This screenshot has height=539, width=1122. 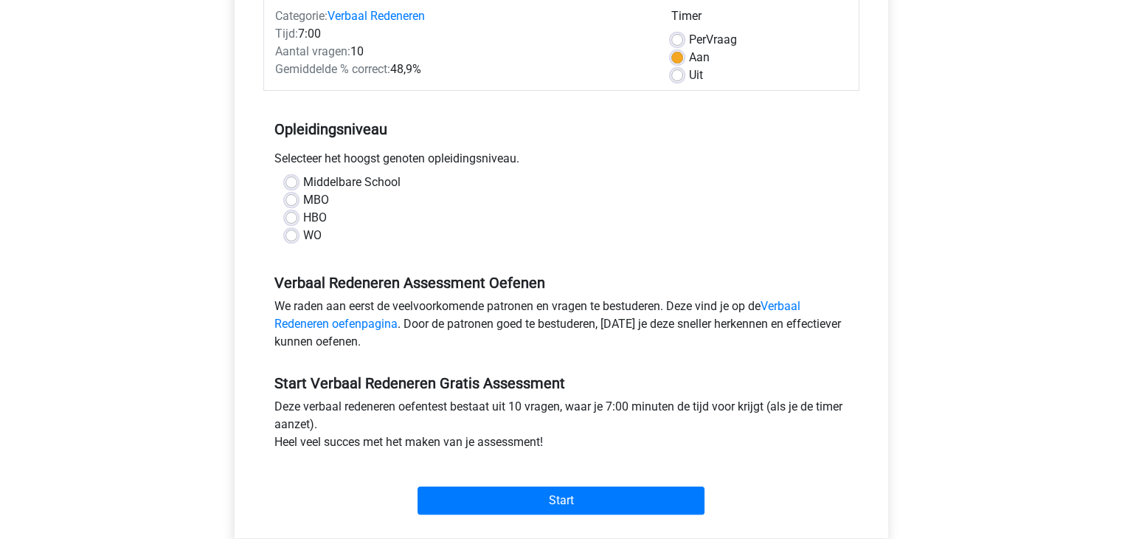 I want to click on label: WO, so click(x=312, y=235).